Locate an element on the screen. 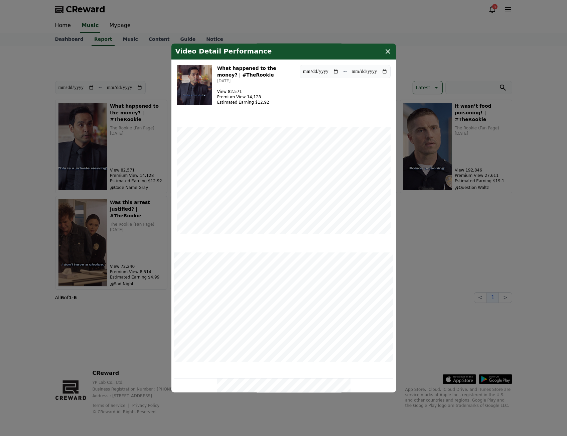 The width and height of the screenshot is (567, 436). img: What happened to the money? | #TheRookie is located at coordinates (194, 85).